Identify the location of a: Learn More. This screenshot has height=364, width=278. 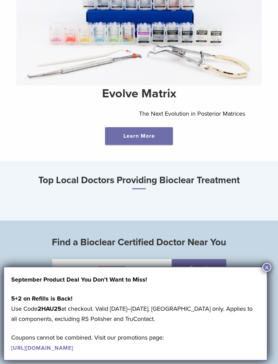
(139, 136).